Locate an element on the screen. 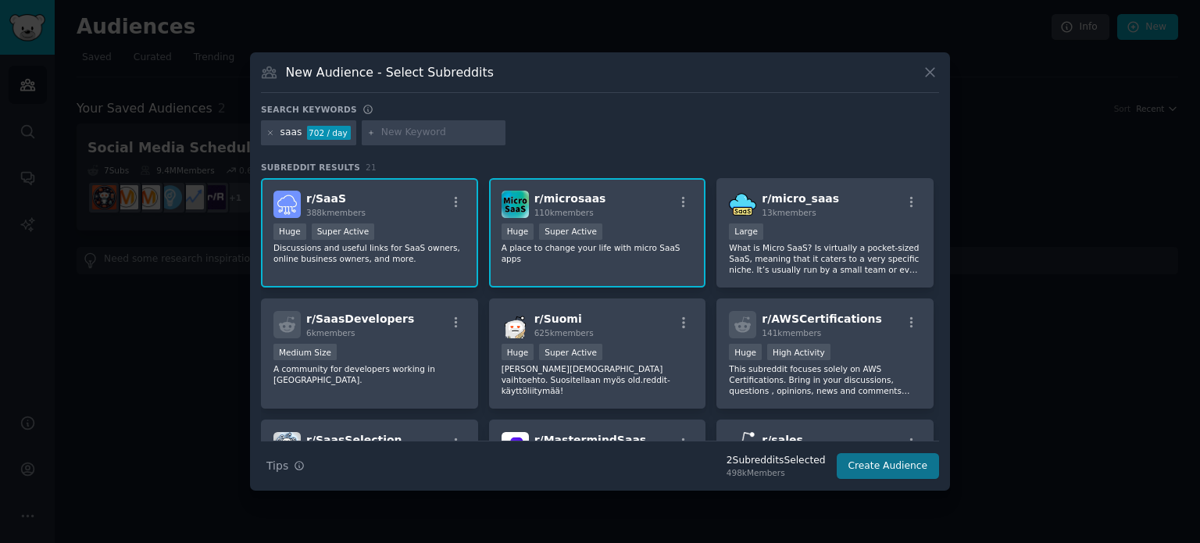 This screenshot has width=1200, height=543. button: Create Audience is located at coordinates (889, 467).